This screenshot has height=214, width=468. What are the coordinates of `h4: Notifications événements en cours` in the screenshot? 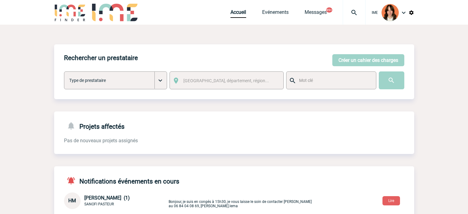 It's located at (122, 180).